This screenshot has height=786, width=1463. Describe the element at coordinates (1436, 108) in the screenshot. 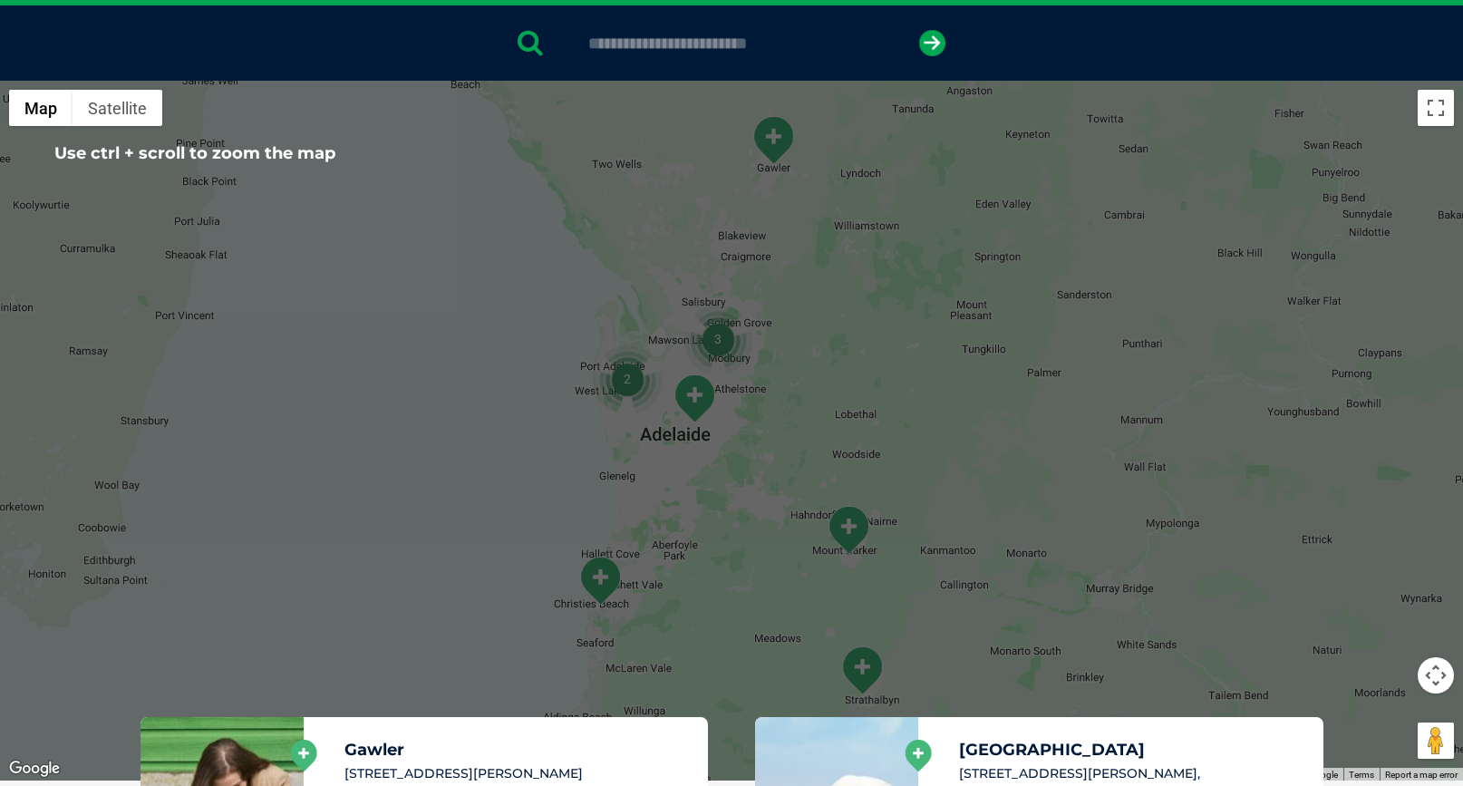

I see `button: Toggle fullscreen view` at that location.